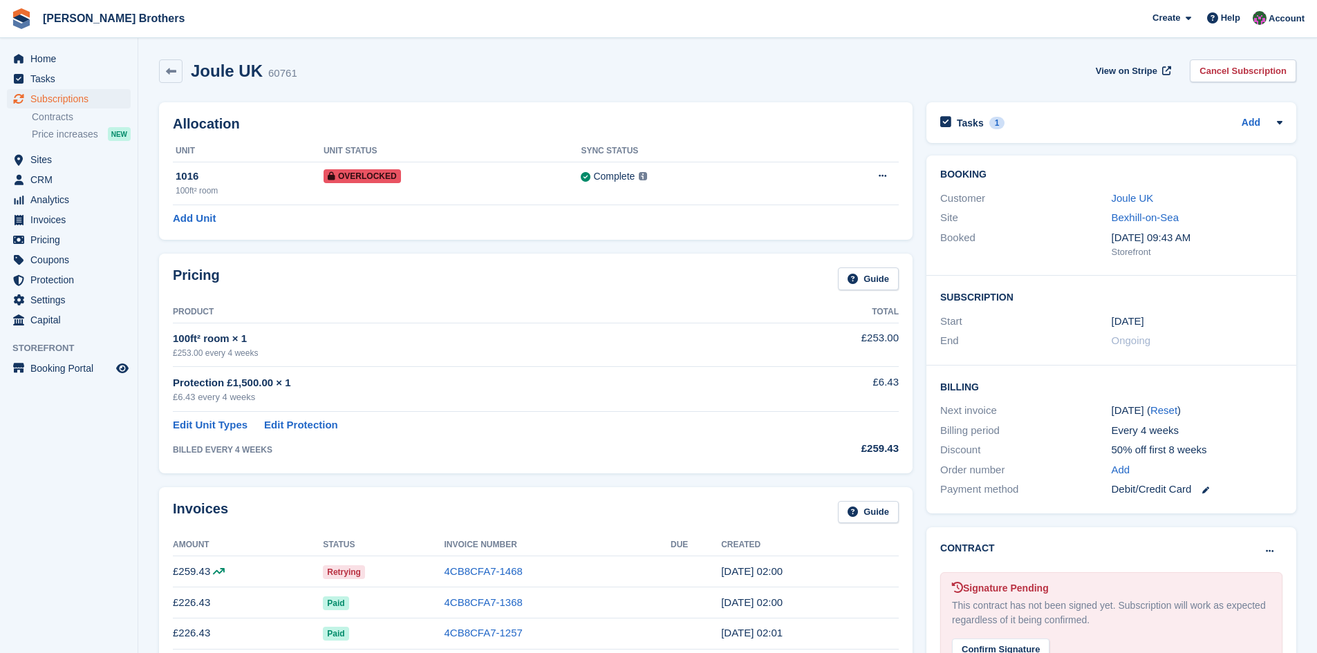 This screenshot has height=653, width=1317. Describe the element at coordinates (72, 99) in the screenshot. I see `span: Subscriptions` at that location.